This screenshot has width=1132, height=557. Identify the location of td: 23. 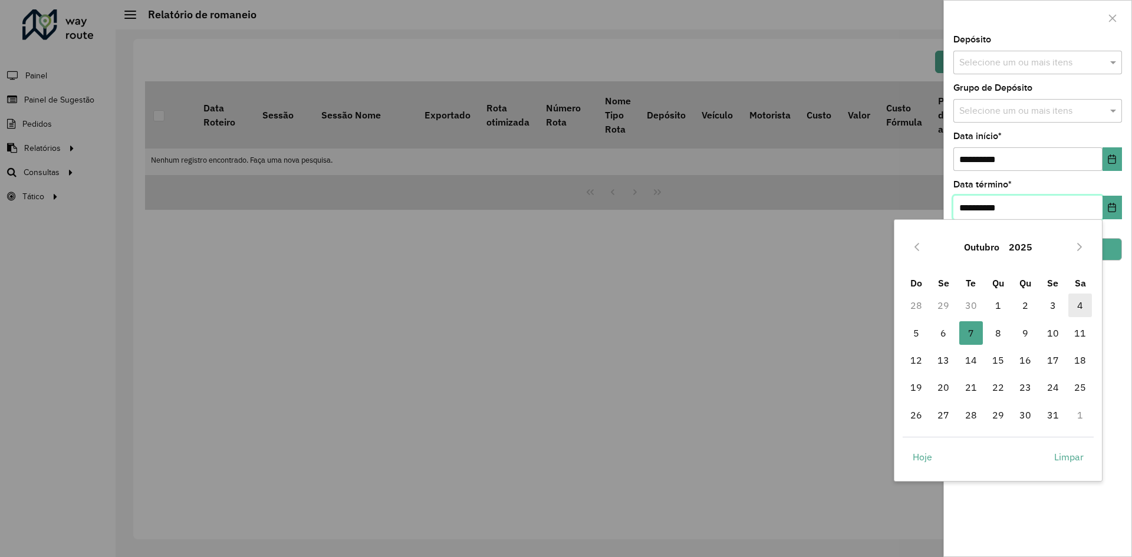
(1025, 387).